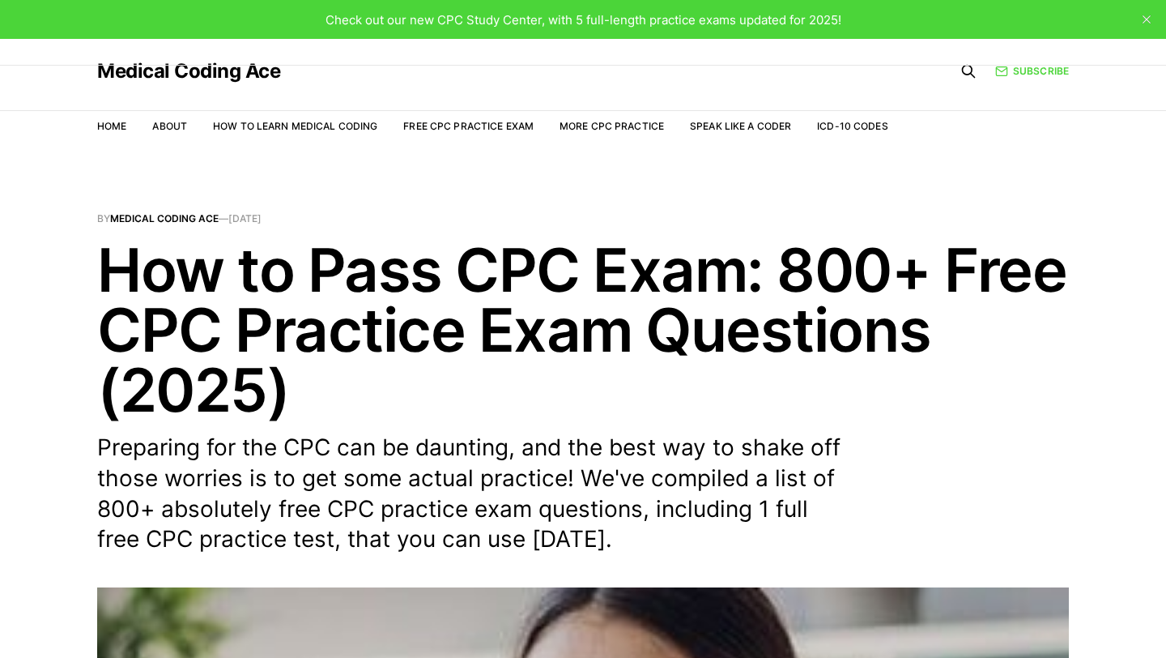  What do you see at coordinates (583, 330) in the screenshot?
I see `h1: How to Pass CPC Exam: 800+ Free CPC Practice Exam Questions (2025)` at bounding box center [583, 330].